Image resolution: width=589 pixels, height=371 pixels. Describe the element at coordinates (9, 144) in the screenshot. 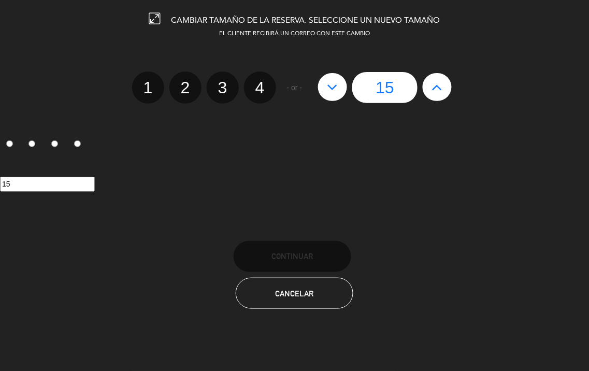

I see `input: 1` at that location.